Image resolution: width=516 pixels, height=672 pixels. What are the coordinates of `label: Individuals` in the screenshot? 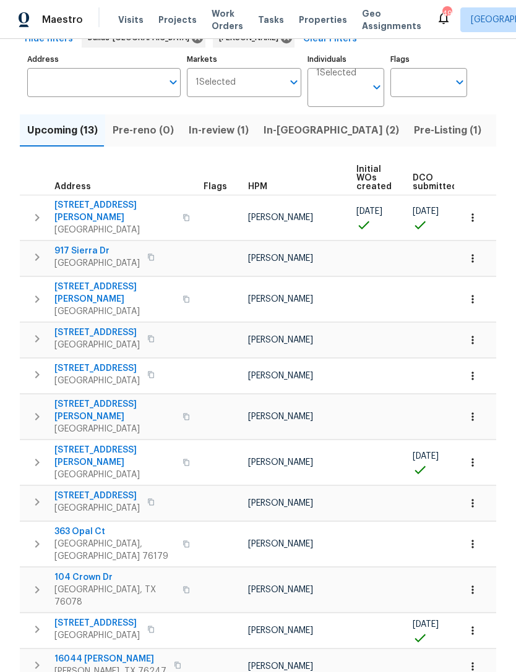 It's located at (346, 59).